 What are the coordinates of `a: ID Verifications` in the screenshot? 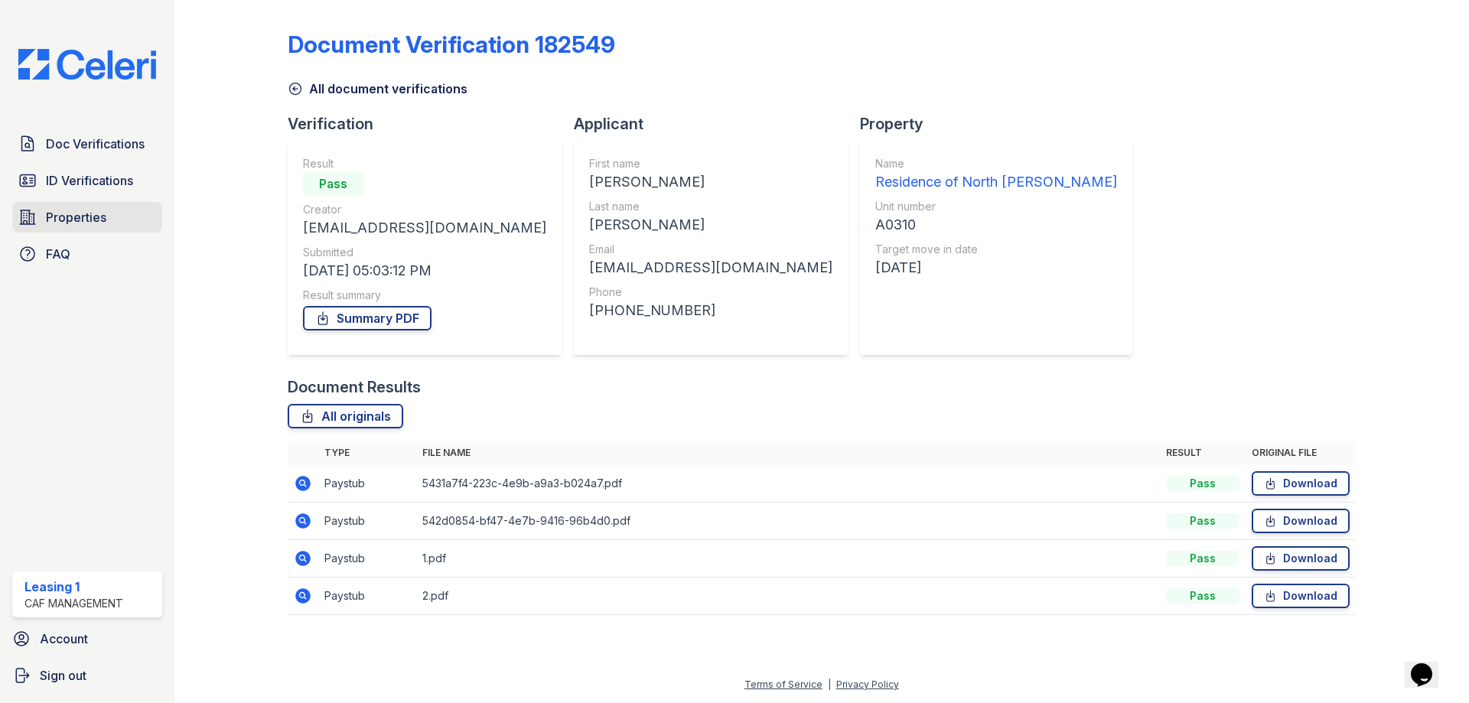 It's located at (87, 181).